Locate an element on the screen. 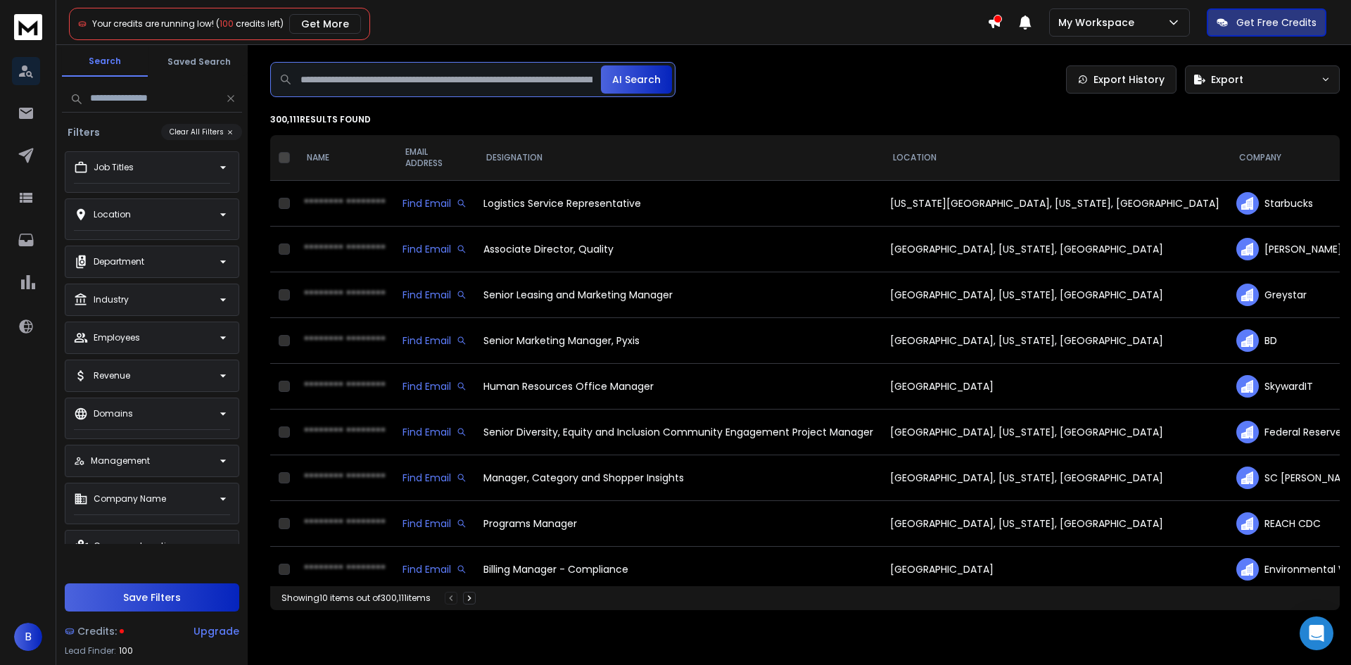  button: Clear All Filters is located at coordinates (201, 132).